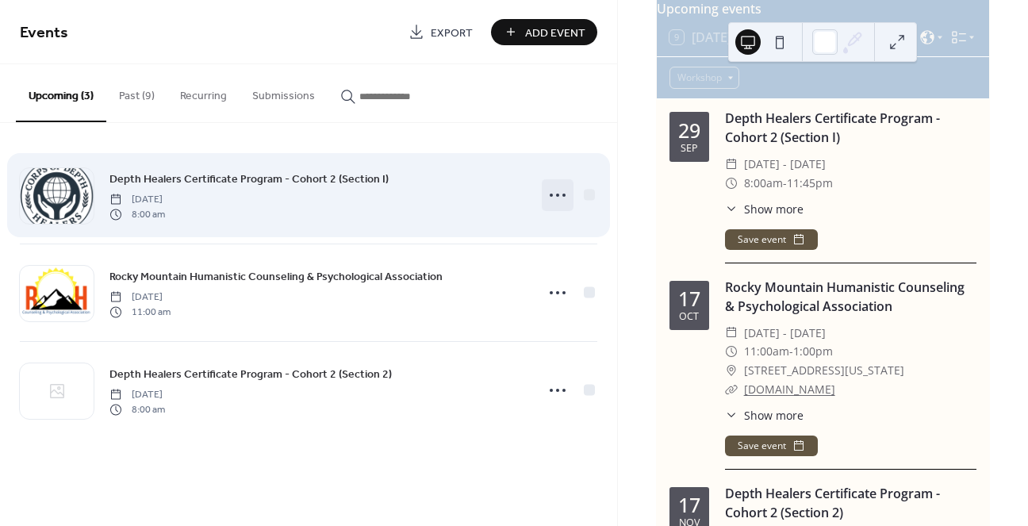 Image resolution: width=1028 pixels, height=526 pixels. What do you see at coordinates (136, 92) in the screenshot?
I see `button: Past (9)` at bounding box center [136, 92].